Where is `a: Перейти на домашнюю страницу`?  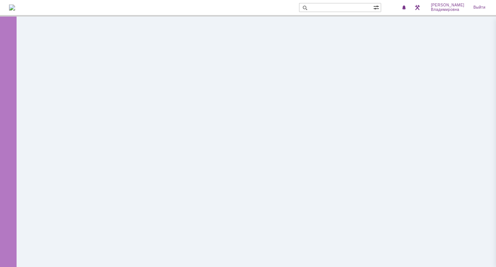
a: Перейти на домашнюю страницу is located at coordinates (12, 8).